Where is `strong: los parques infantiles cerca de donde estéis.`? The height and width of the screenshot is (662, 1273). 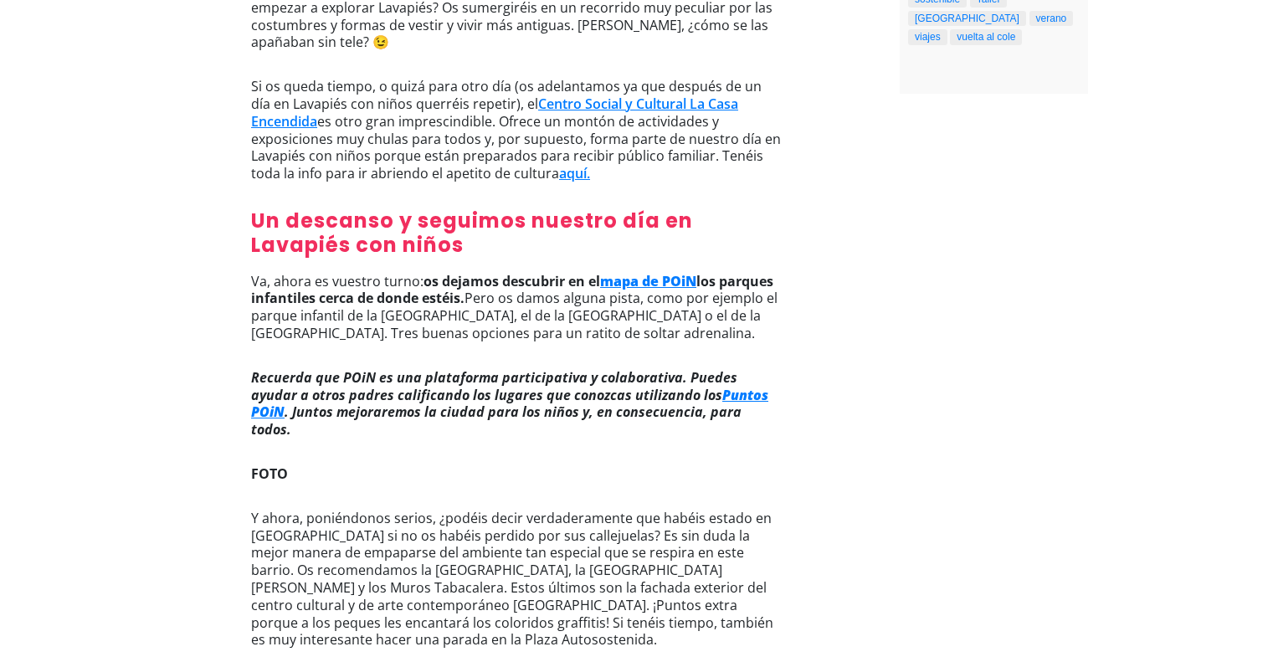 strong: los parques infantiles cerca de donde estéis. is located at coordinates (512, 290).